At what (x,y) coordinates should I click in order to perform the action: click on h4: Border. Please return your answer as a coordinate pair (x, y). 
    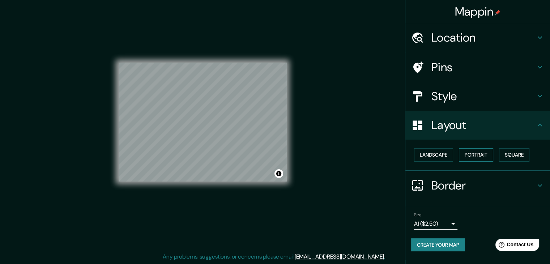
    Looking at the image, I should click on (484, 186).